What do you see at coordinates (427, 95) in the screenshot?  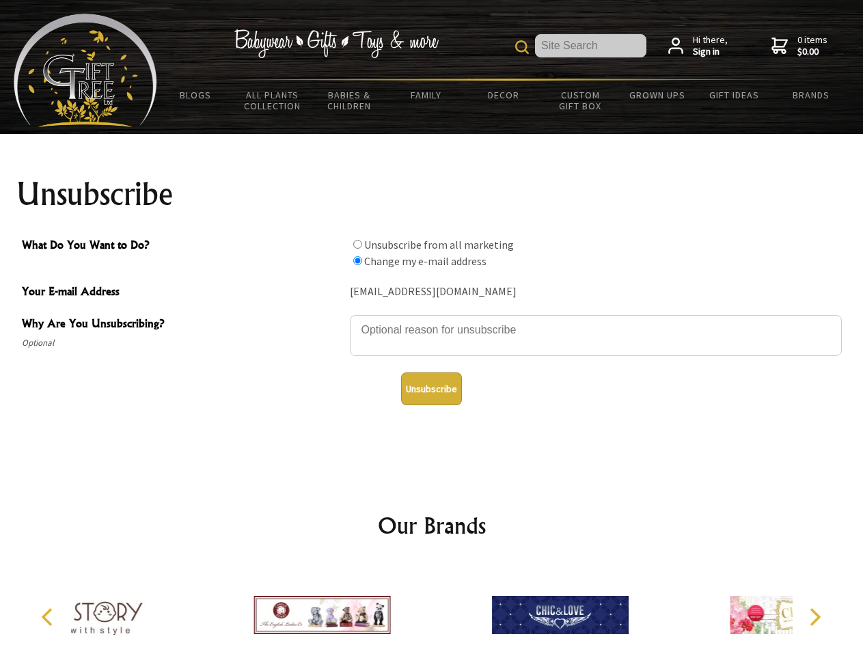 I see `a: Family` at bounding box center [427, 95].